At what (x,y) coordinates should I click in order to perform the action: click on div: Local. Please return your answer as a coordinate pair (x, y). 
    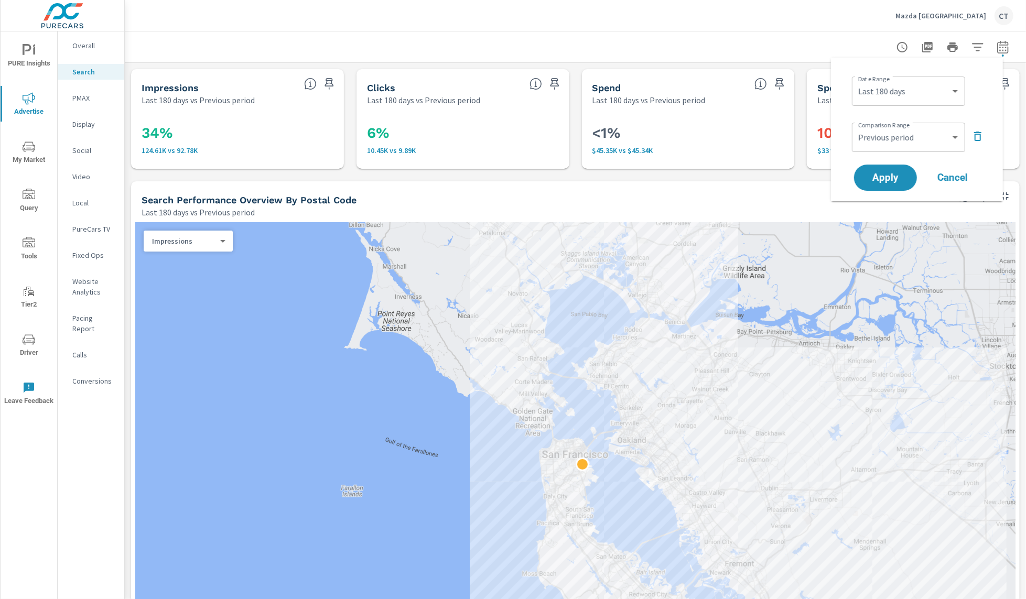
    Looking at the image, I should click on (91, 203).